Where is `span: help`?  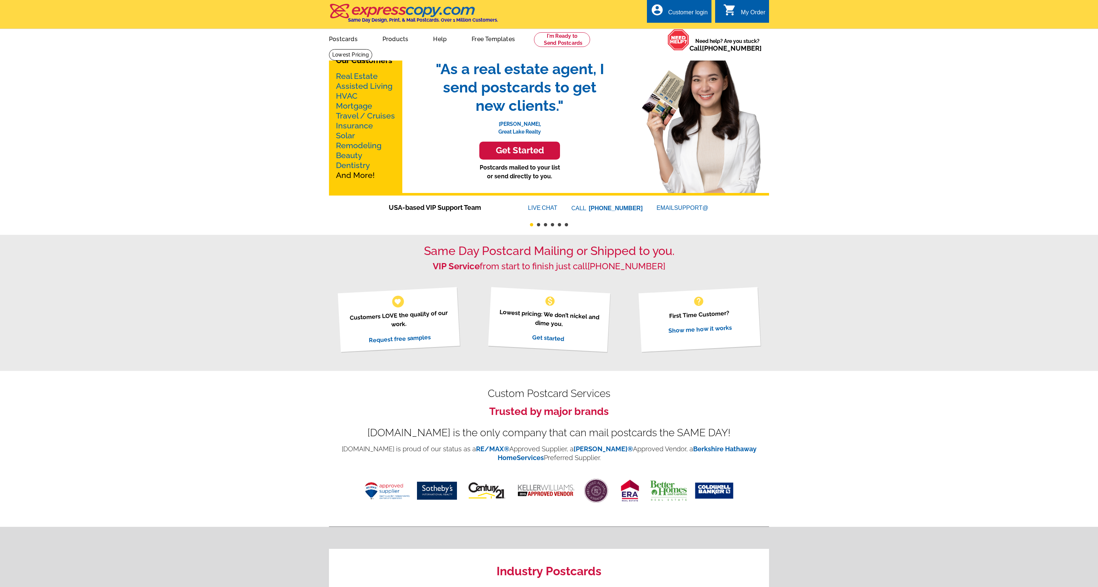
span: help is located at coordinates (698, 301).